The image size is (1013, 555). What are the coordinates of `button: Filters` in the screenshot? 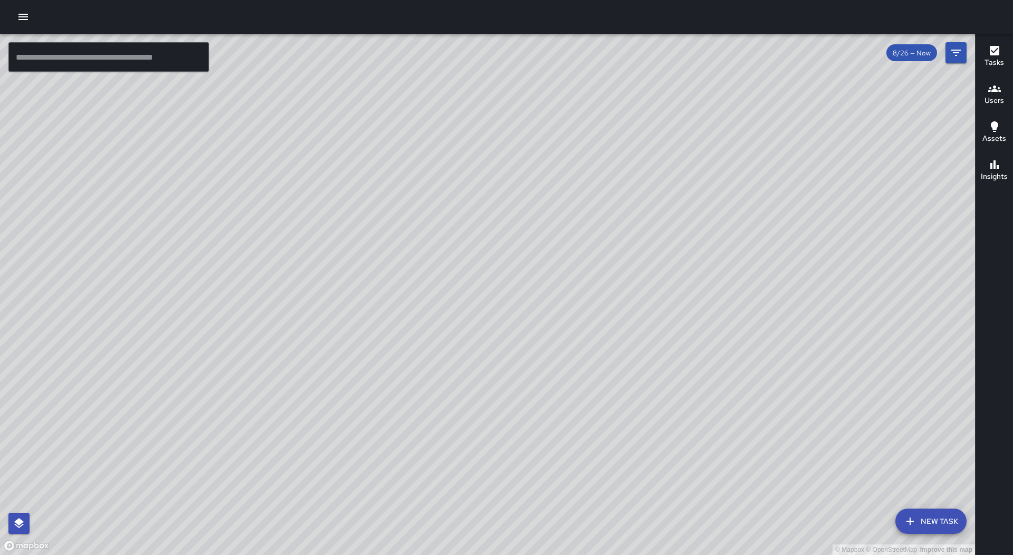 It's located at (956, 53).